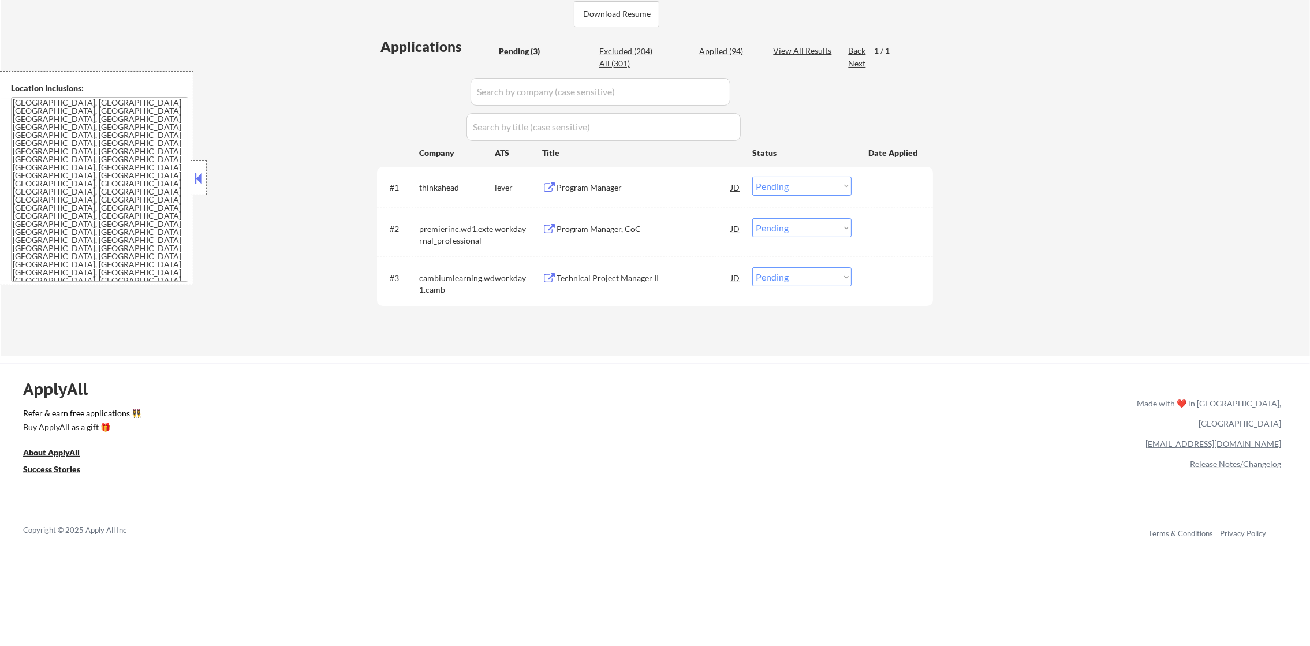 The width and height of the screenshot is (1310, 646). I want to click on input: Search by company (case sensitive), so click(600, 92).